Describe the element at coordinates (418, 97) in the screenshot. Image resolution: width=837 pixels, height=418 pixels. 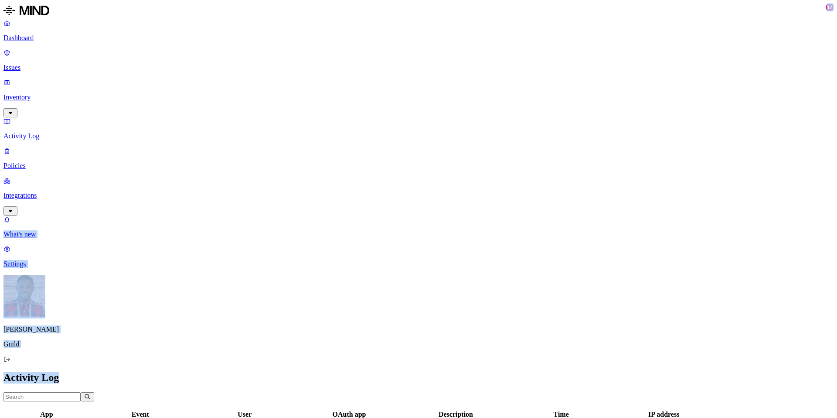
I see `p: Inventory` at that location.